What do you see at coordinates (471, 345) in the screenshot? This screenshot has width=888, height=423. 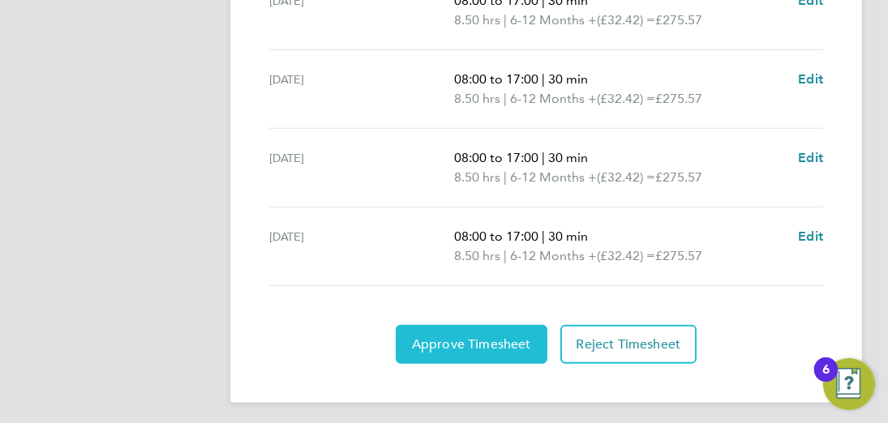 I see `button: Approve Timesheet` at bounding box center [471, 345].